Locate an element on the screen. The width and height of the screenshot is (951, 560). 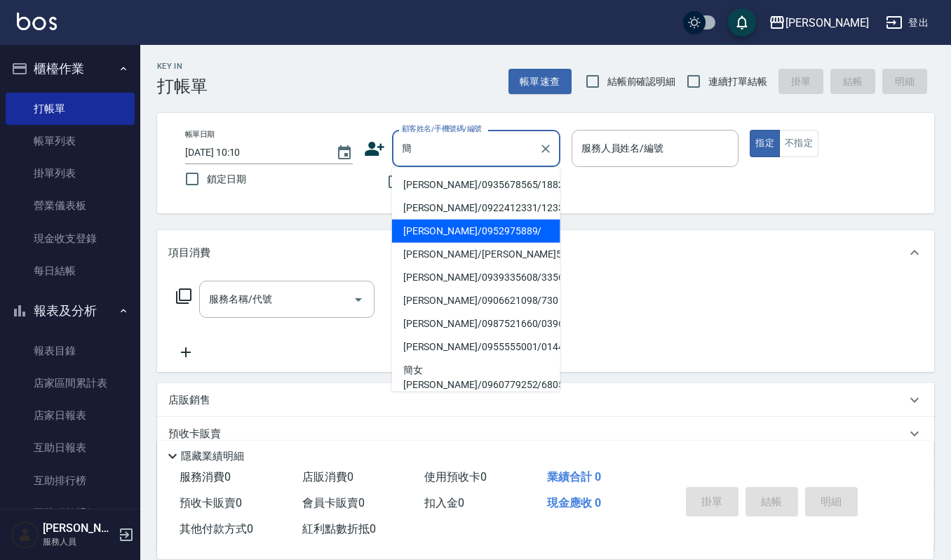
label: 顧客姓名/手機號碼/編號 is located at coordinates (442, 128).